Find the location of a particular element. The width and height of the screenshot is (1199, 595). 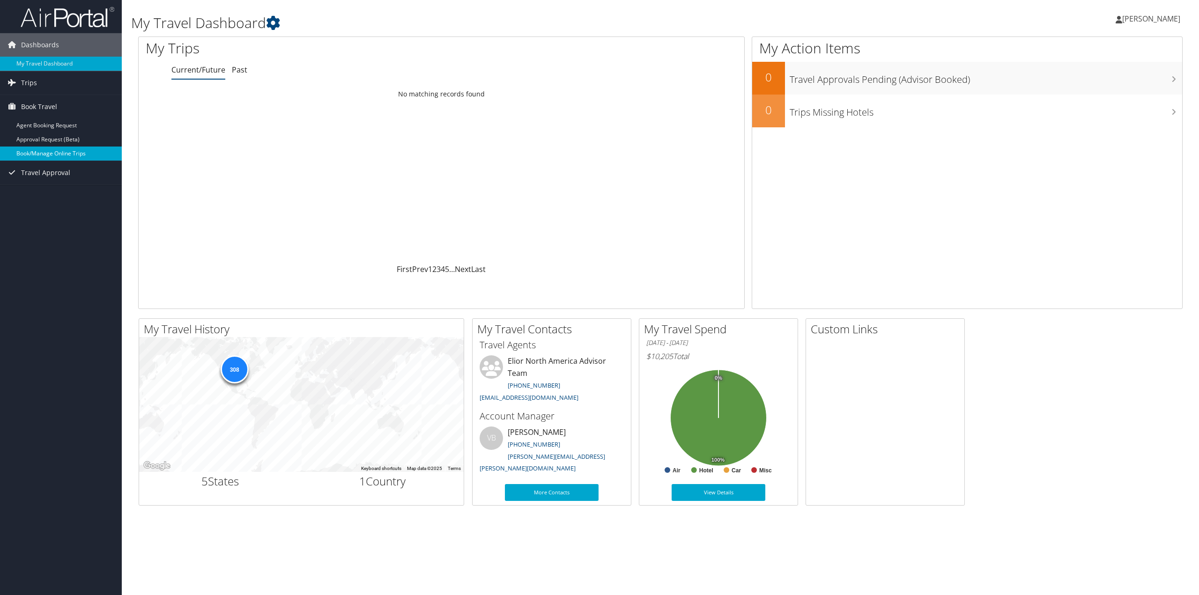

a: Terms (opens in new tab) is located at coordinates (454, 468).